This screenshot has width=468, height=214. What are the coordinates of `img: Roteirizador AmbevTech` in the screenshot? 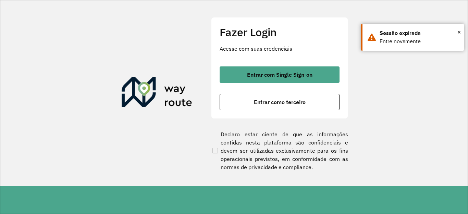 It's located at (157, 94).